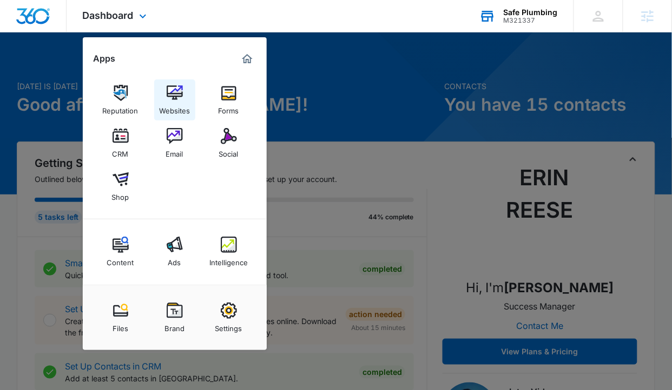  I want to click on div: Content, so click(121, 260).